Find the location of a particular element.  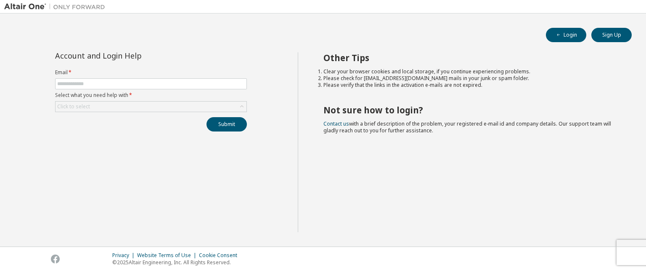

p: © 2025 Altair Engineering, Inc. All Rights Reserved. is located at coordinates (177, 262).